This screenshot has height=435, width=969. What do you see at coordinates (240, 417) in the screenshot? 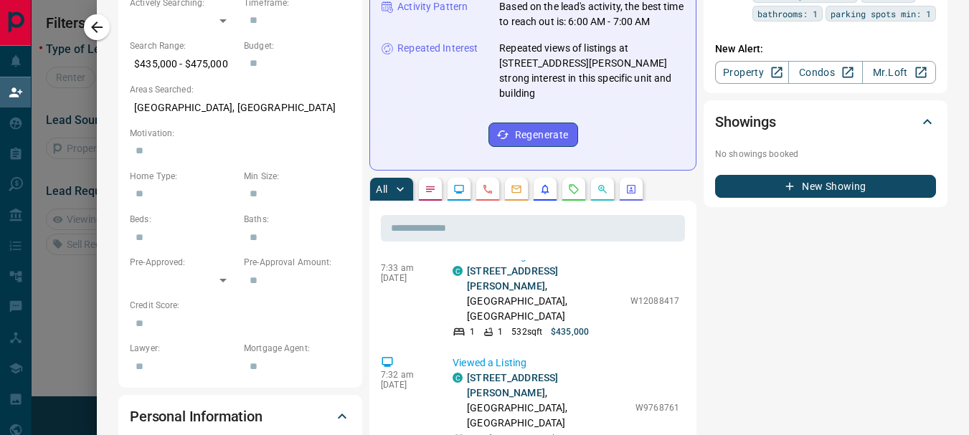
I see `div: Personal Information` at bounding box center [240, 417].